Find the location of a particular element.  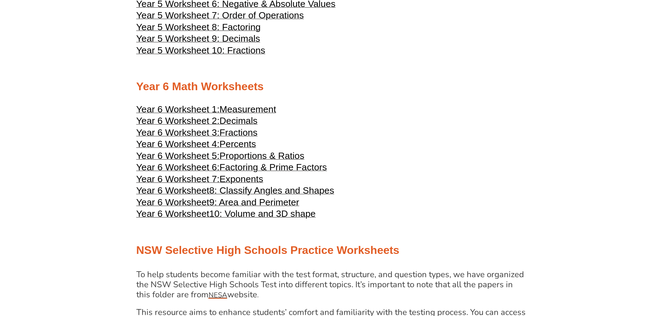

a: Year 6 Worksheet 4:Percents is located at coordinates (196, 145).